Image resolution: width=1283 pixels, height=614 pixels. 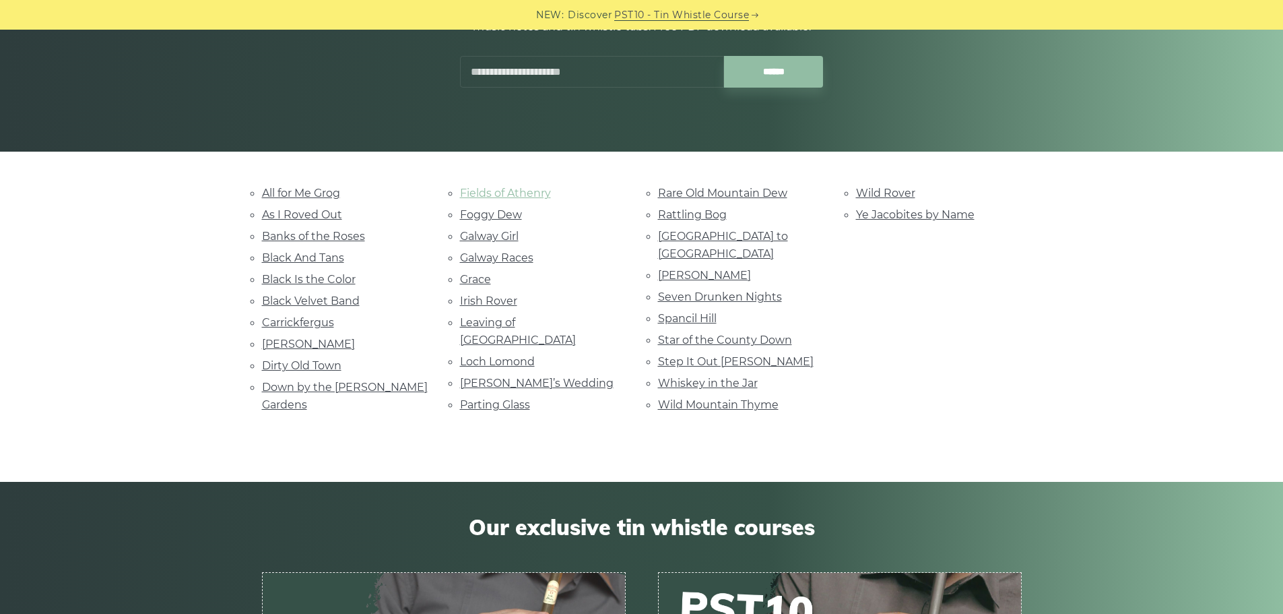 What do you see at coordinates (495, 404) in the screenshot?
I see `a: Parting Glass` at bounding box center [495, 404].